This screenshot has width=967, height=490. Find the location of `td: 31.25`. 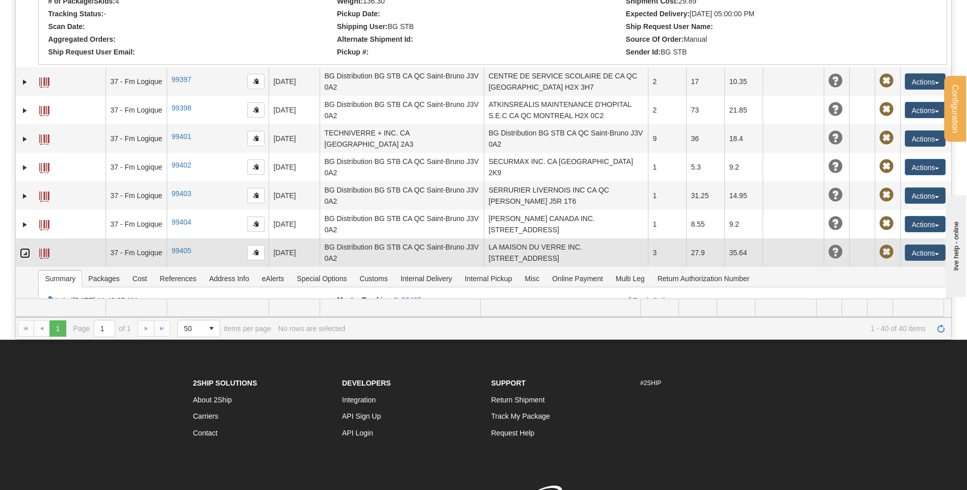

td: 31.25 is located at coordinates (705, 196).